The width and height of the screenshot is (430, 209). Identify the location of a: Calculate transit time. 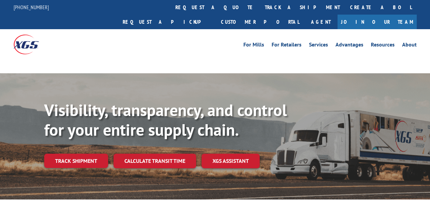
(155, 161).